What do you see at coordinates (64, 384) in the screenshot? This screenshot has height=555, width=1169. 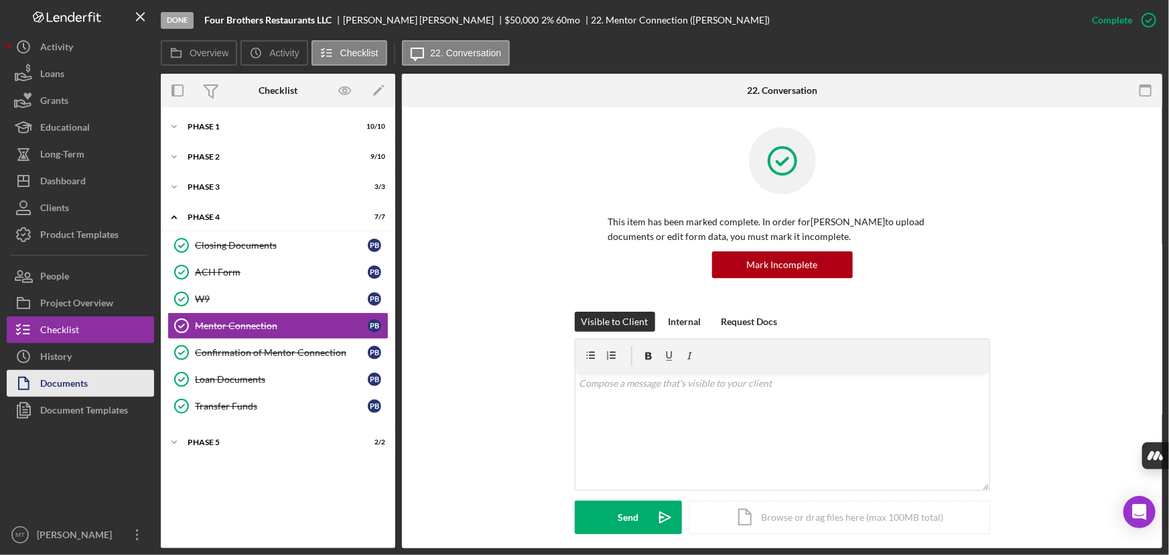 I see `div: Documents` at bounding box center [64, 384].